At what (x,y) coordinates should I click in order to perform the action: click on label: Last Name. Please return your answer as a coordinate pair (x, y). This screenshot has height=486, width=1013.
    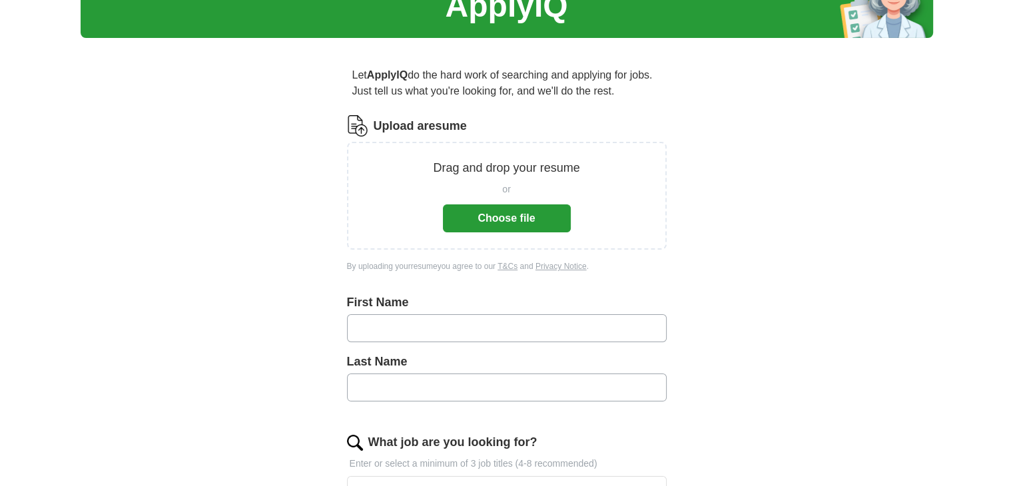
    Looking at the image, I should click on (507, 362).